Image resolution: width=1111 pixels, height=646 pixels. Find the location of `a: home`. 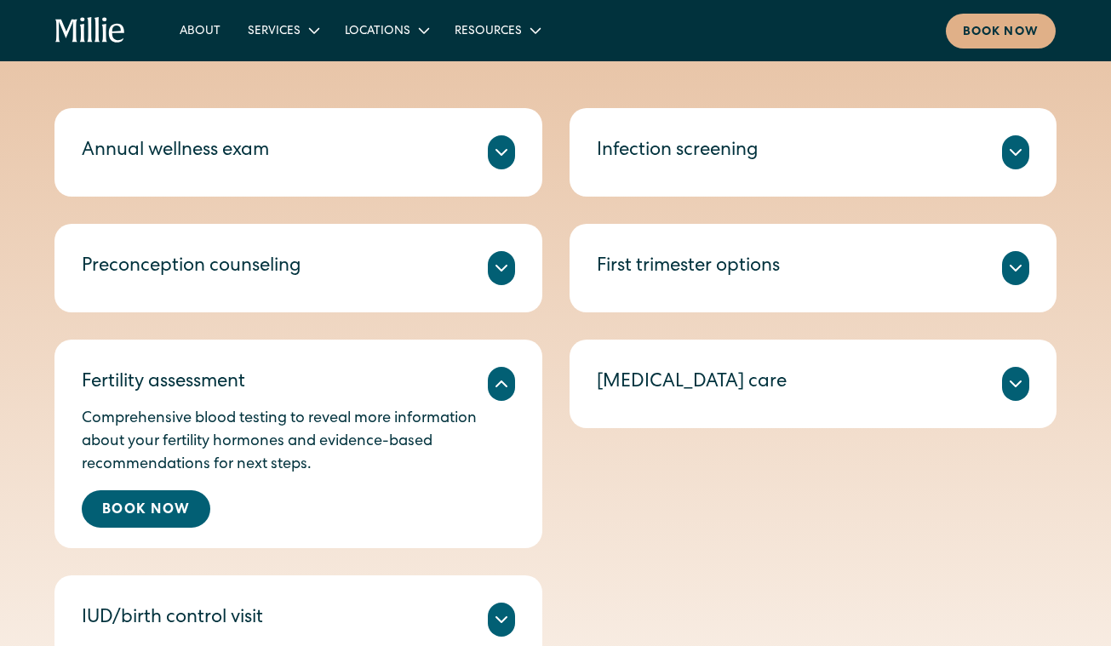

a: home is located at coordinates (90, 31).